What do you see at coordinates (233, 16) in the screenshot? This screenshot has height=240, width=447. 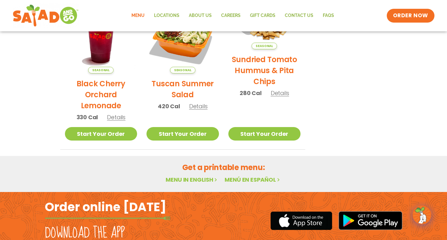 I see `nav: Menu` at bounding box center [233, 16].